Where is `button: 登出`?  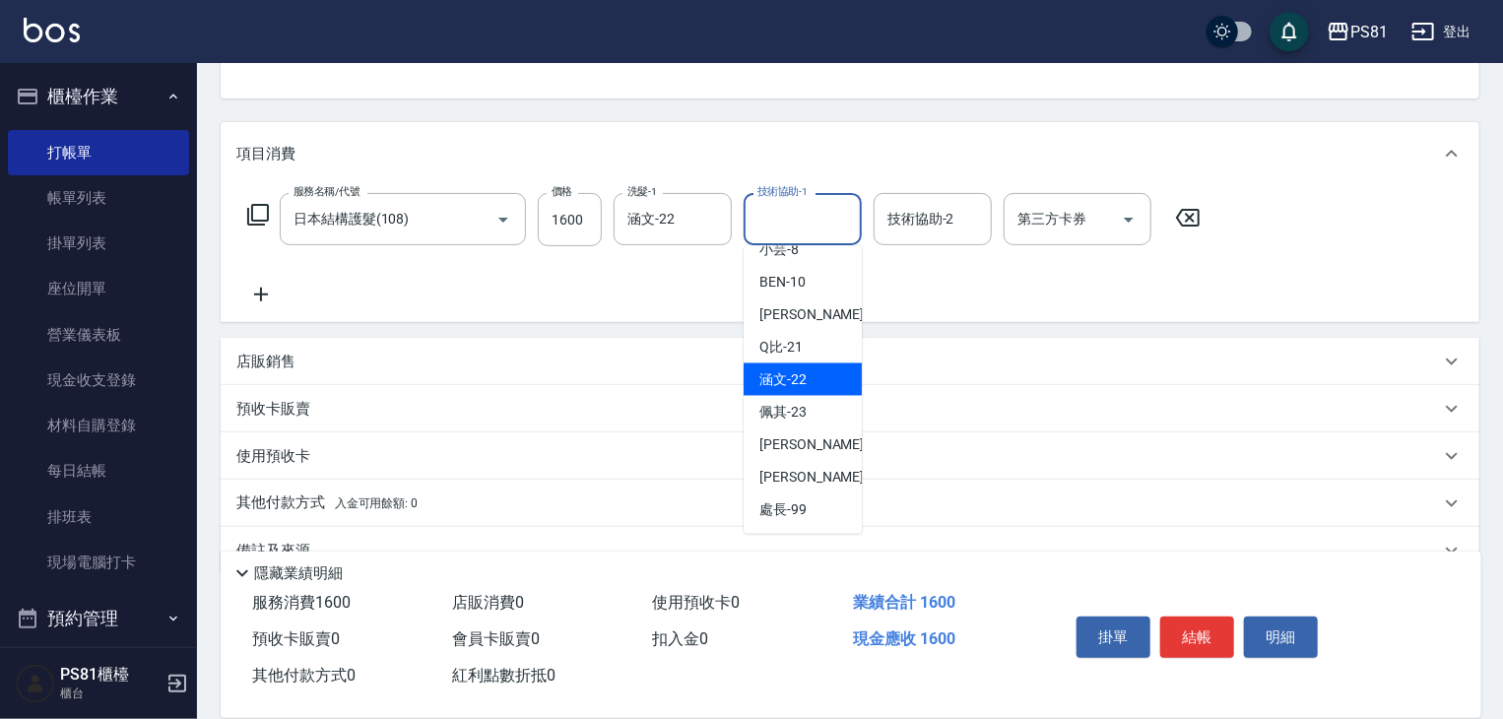
button: 登出 is located at coordinates (1441, 32).